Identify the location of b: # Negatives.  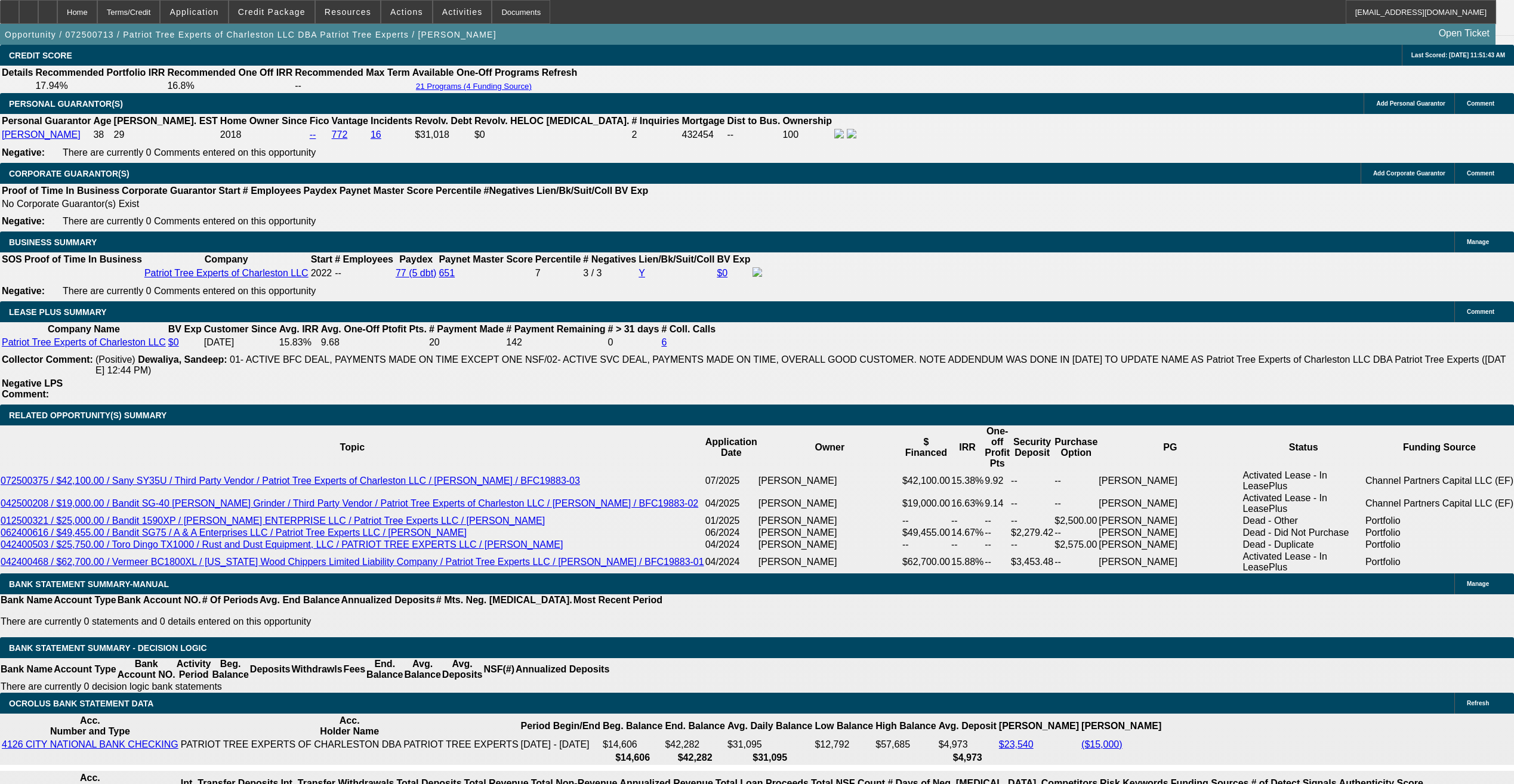
(609, 259).